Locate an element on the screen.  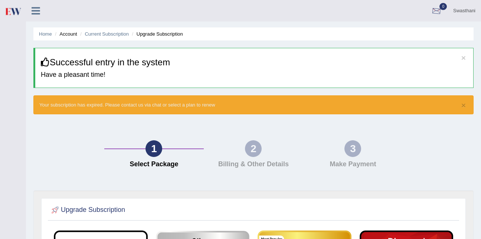
span: 0 is located at coordinates (443, 6).